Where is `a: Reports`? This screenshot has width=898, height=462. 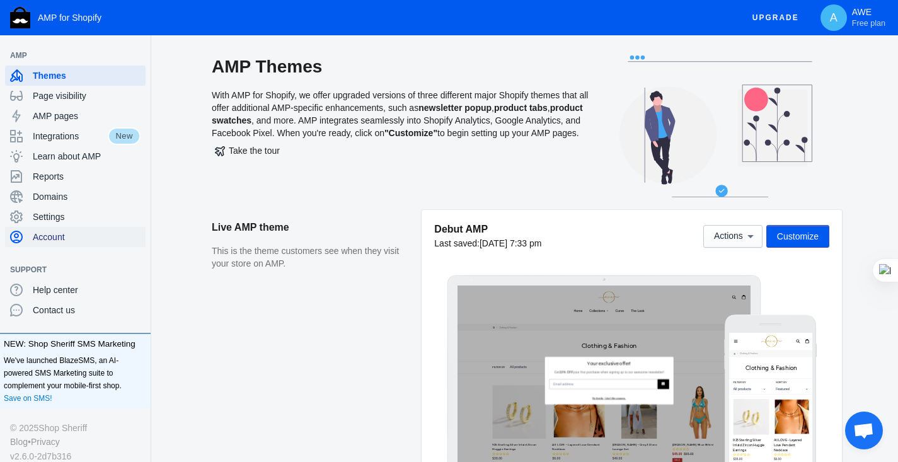
a: Reports is located at coordinates (75, 176).